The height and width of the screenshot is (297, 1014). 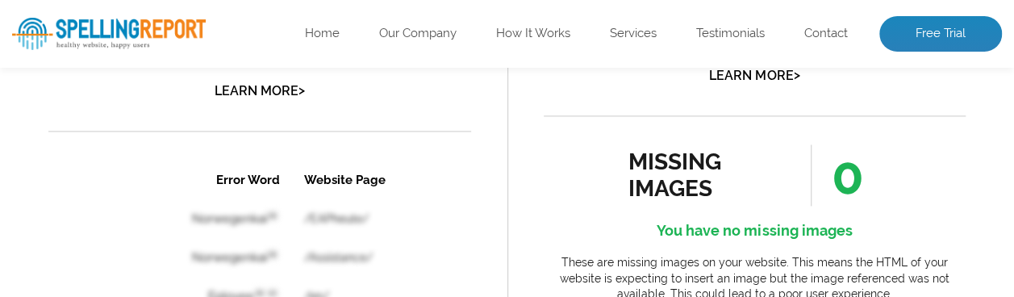 I want to click on a: Free Trial, so click(x=940, y=34).